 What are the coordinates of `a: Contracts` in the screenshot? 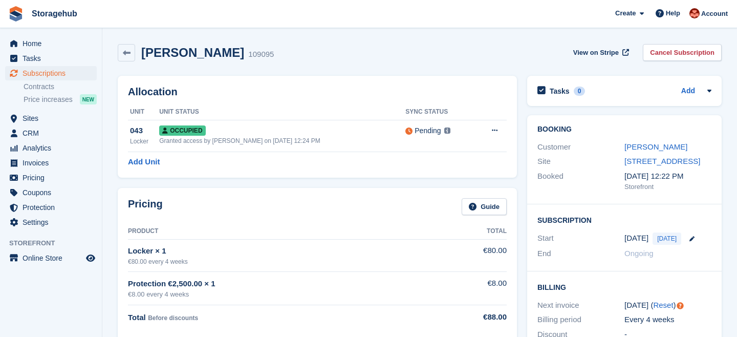 It's located at (60, 86).